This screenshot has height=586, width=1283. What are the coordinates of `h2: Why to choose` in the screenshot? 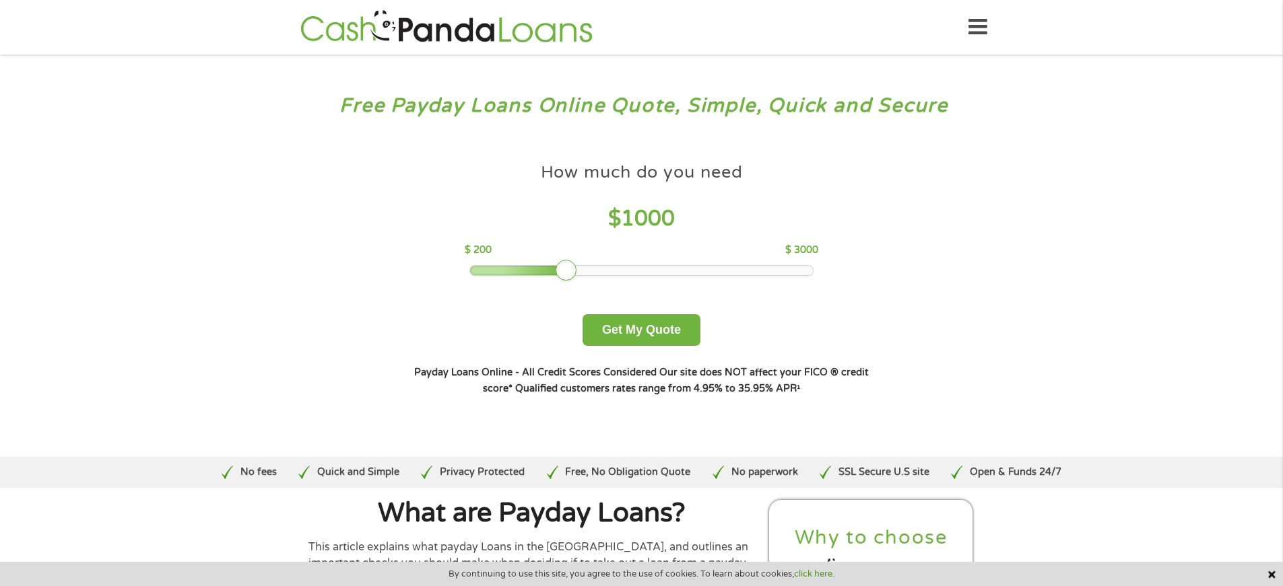 It's located at (871, 538).